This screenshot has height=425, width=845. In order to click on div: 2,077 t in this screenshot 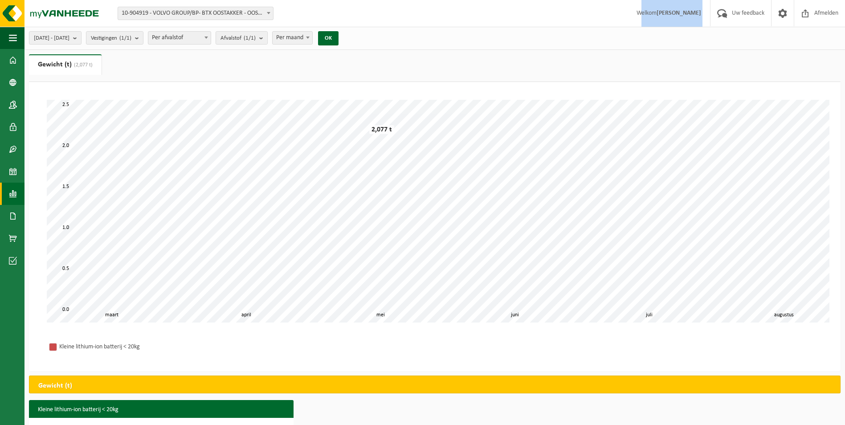, I will do `click(382, 130)`.